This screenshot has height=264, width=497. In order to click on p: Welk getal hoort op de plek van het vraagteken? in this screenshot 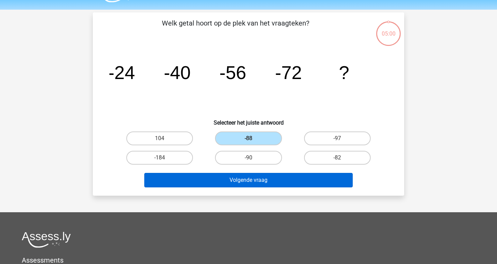, I will do `click(235, 28)`.